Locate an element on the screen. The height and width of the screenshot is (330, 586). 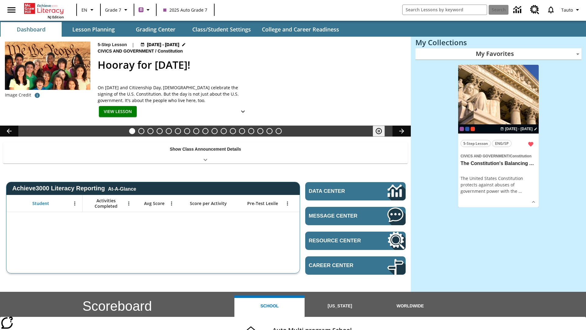
span: Avg Score is located at coordinates (154, 203).